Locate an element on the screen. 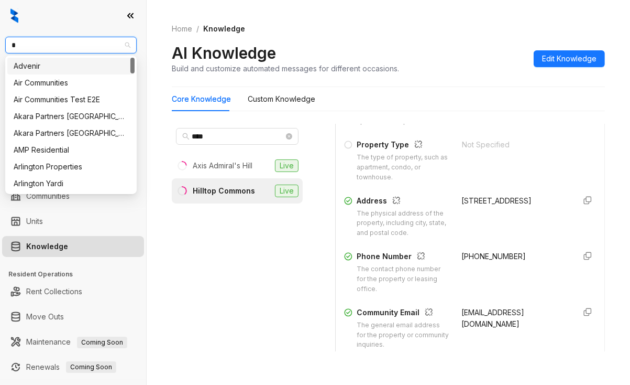 This screenshot has height=385, width=630. div: Community Email is located at coordinates (403, 313).